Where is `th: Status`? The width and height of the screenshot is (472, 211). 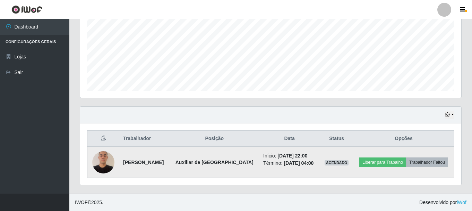 th: Status is located at coordinates (337, 138).